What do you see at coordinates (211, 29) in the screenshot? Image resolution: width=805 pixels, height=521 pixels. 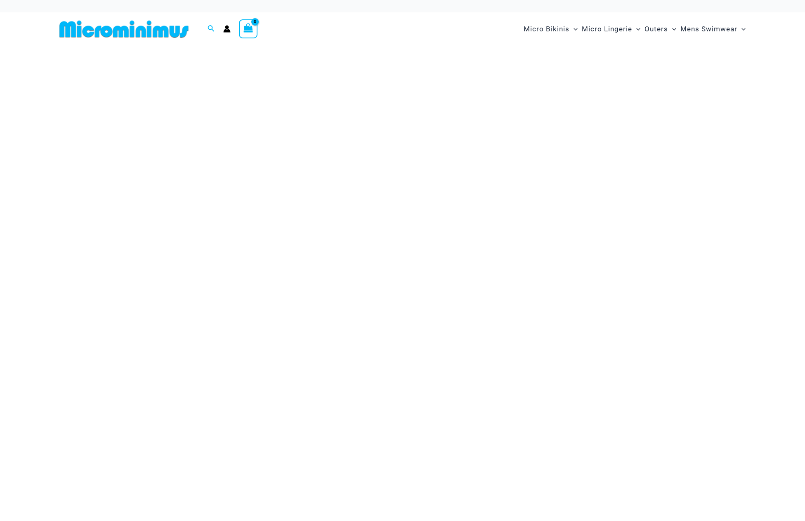 I see `a: Search icon link` at bounding box center [211, 29].